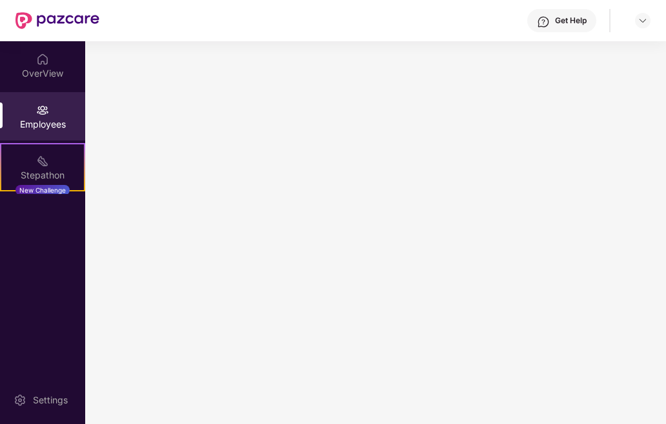  Describe the element at coordinates (43, 175) in the screenshot. I see `div: Stepathon` at that location.